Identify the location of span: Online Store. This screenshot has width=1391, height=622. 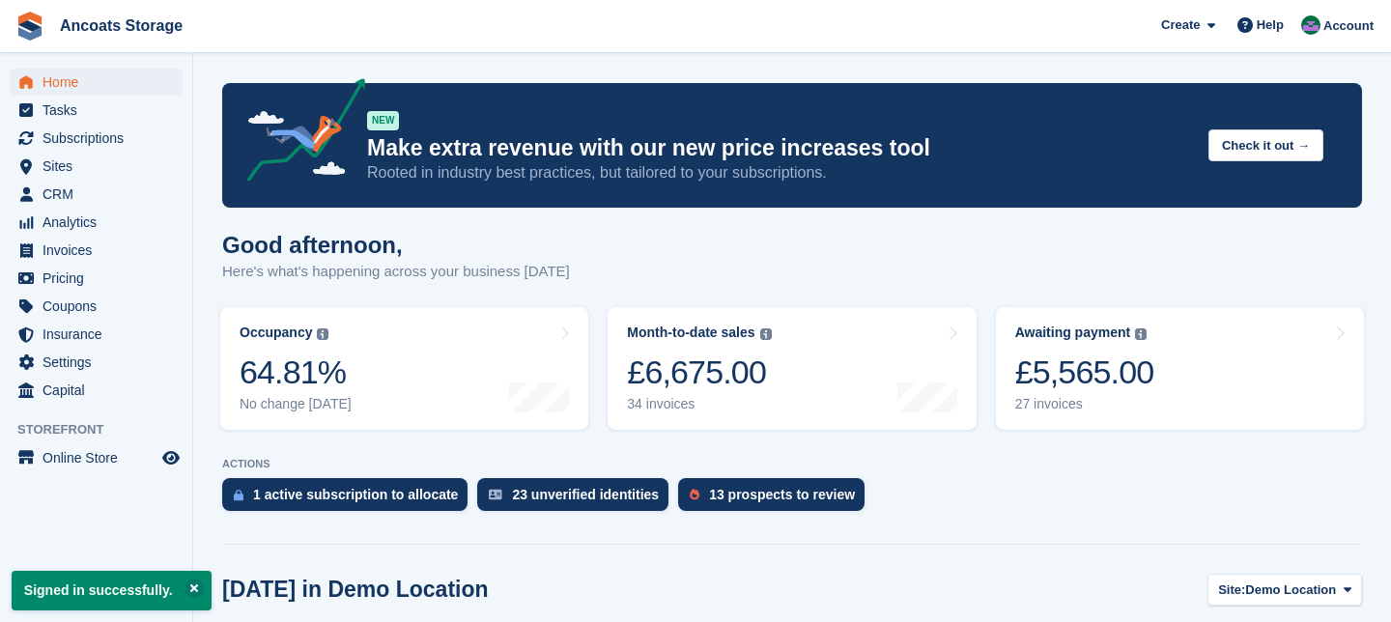
(100, 458).